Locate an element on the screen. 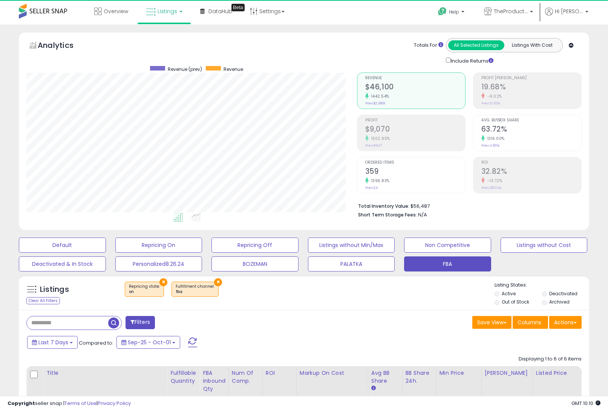 The height and width of the screenshot is (411, 608). span: Fulfillment channel : is located at coordinates (195, 289).